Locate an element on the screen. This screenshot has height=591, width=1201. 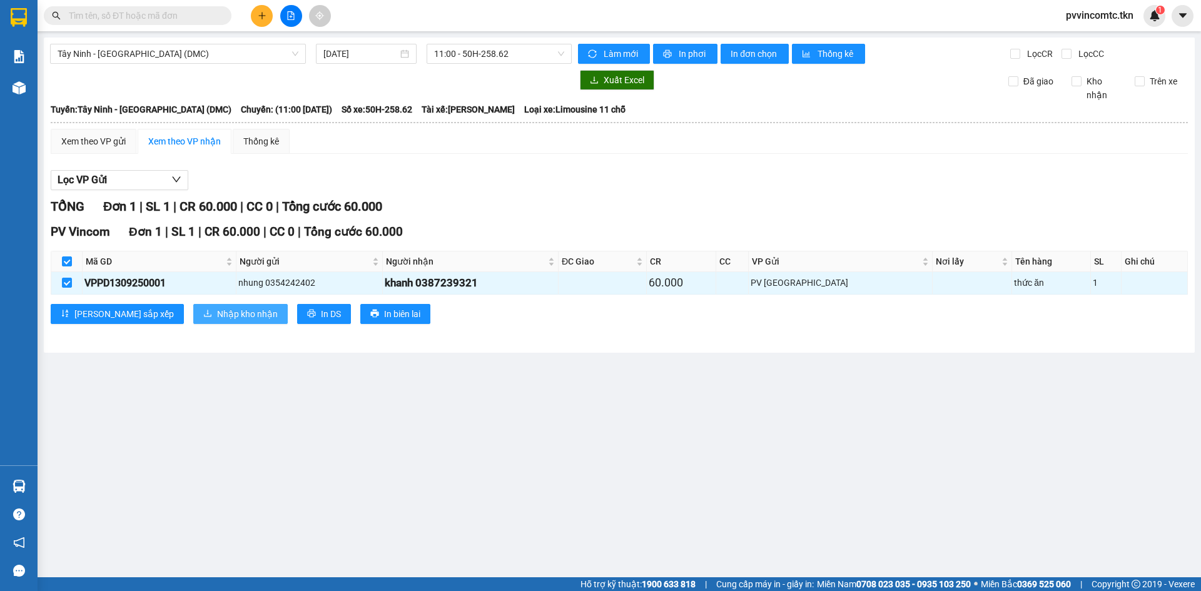
span: Người nhận is located at coordinates (465, 261).